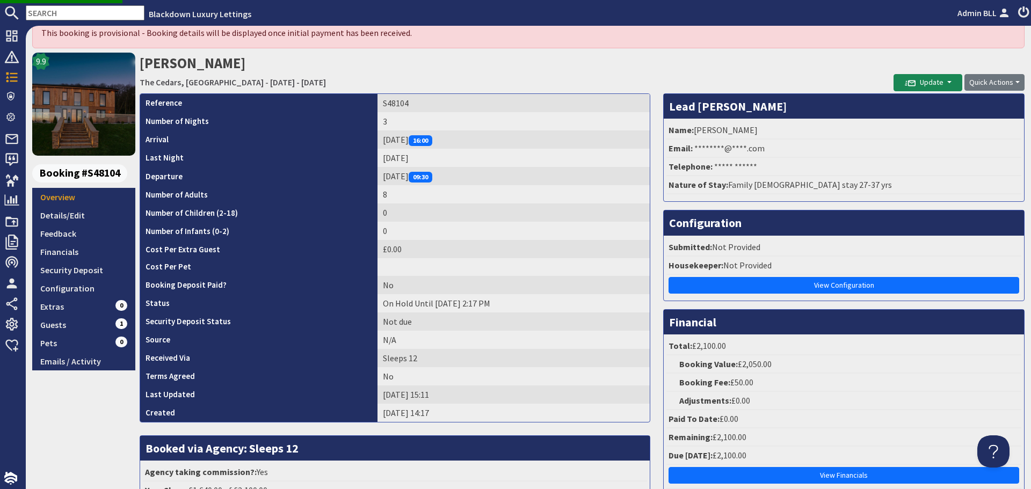 The width and height of the screenshot is (1031, 489). Describe the element at coordinates (514, 322) in the screenshot. I see `td: Not due` at that location.